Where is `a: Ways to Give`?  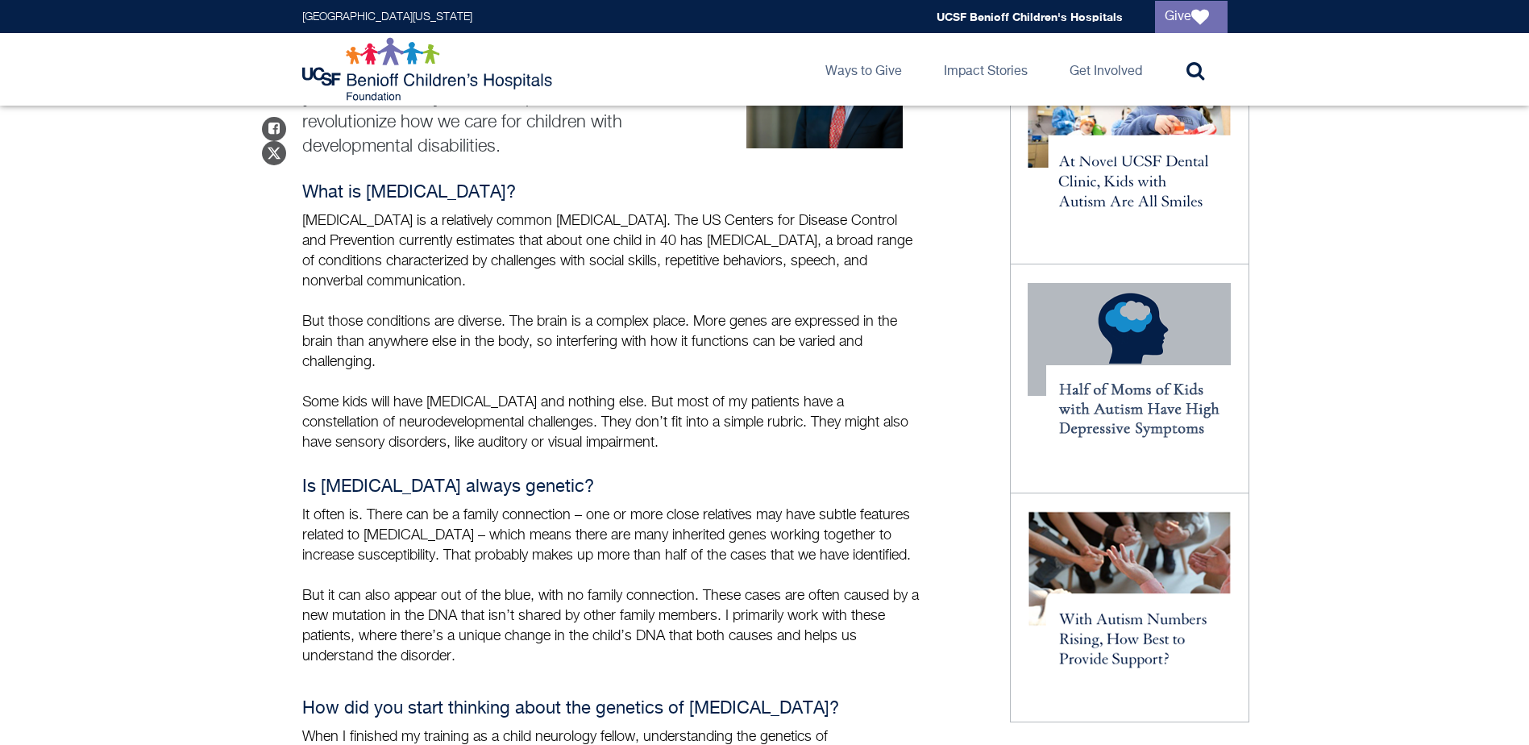
a: Ways to Give is located at coordinates (863, 69).